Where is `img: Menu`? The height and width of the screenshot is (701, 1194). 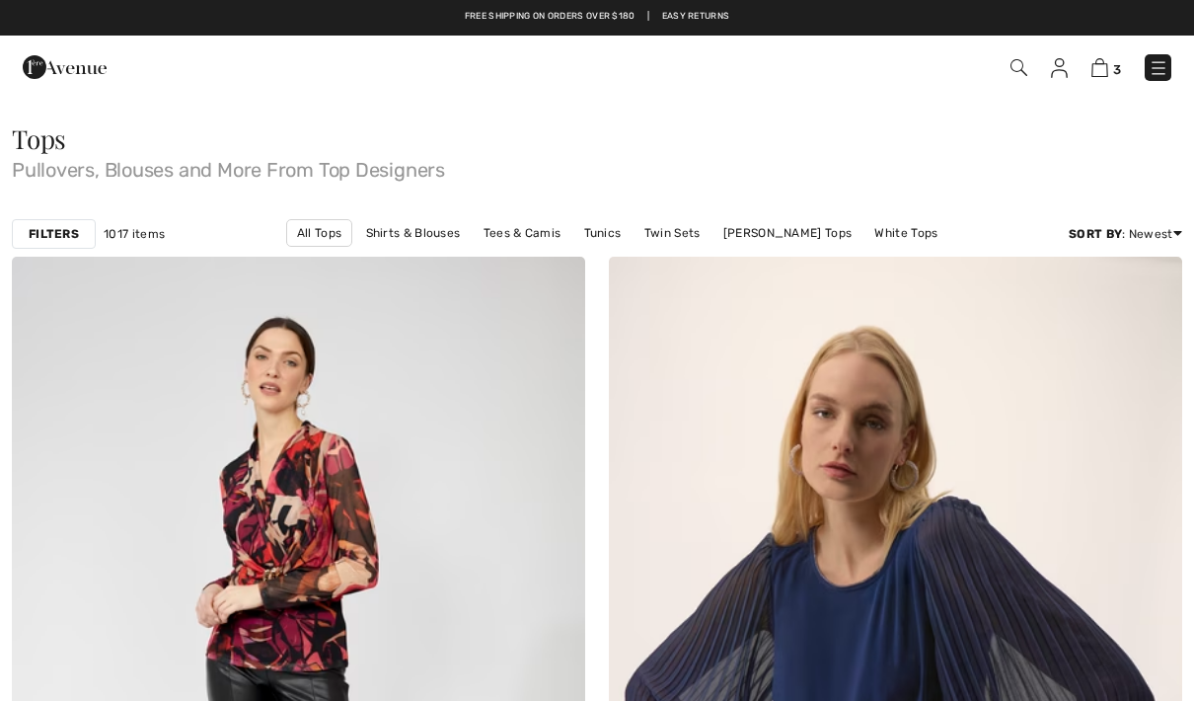
img: Menu is located at coordinates (1158, 68).